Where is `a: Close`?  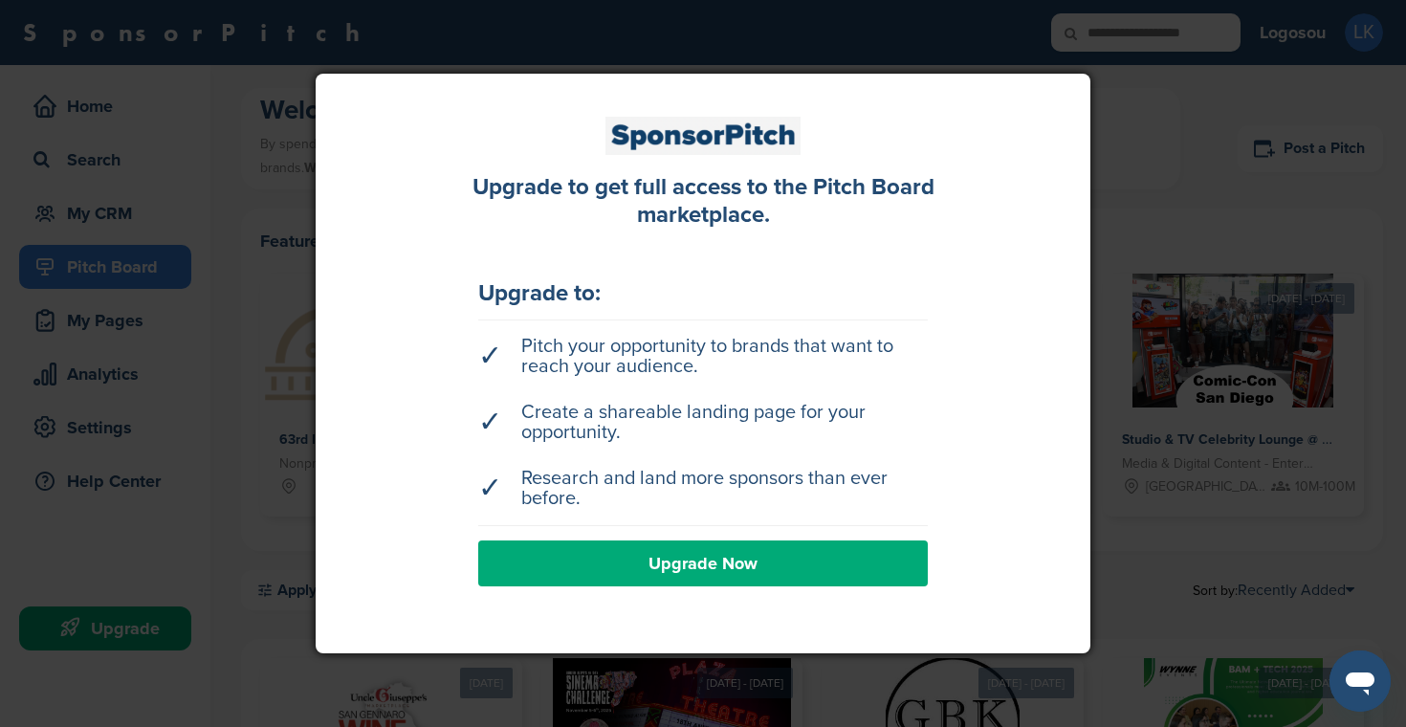
a: Close is located at coordinates (1088, 77).